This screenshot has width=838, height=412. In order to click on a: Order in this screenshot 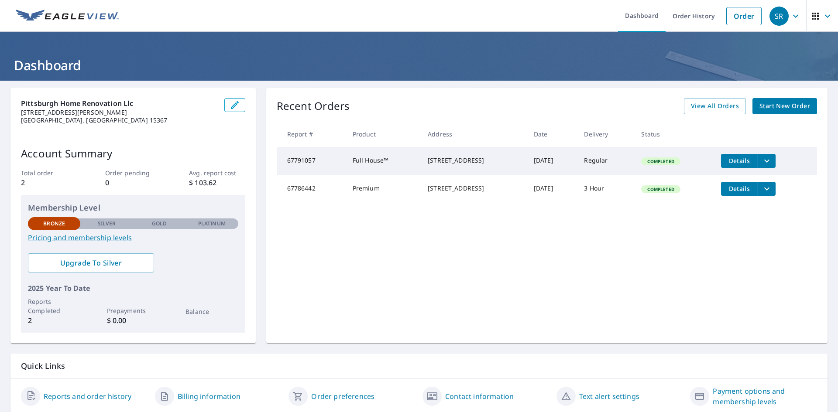, I will do `click(743, 16)`.